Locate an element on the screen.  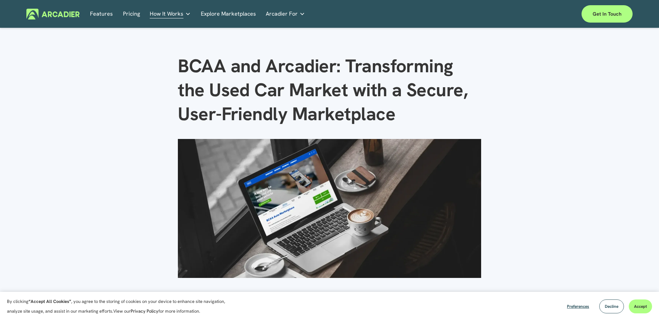
a: Features is located at coordinates (101, 14).